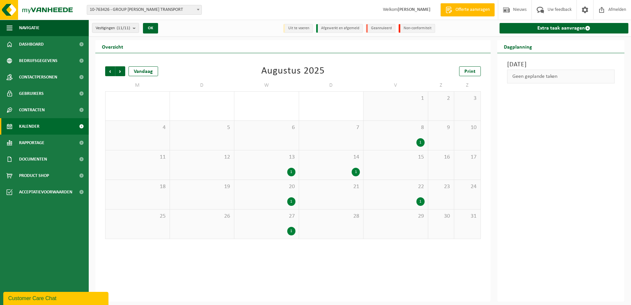 The width and height of the screenshot is (631, 305). Describe the element at coordinates (564, 28) in the screenshot. I see `a: Extra taak aanvragen` at that location.